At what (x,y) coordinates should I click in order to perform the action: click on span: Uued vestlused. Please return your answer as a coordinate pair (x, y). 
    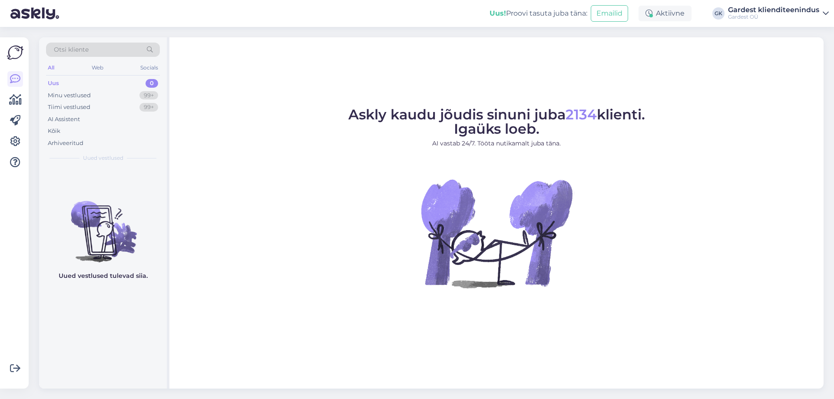
    Looking at the image, I should click on (103, 158).